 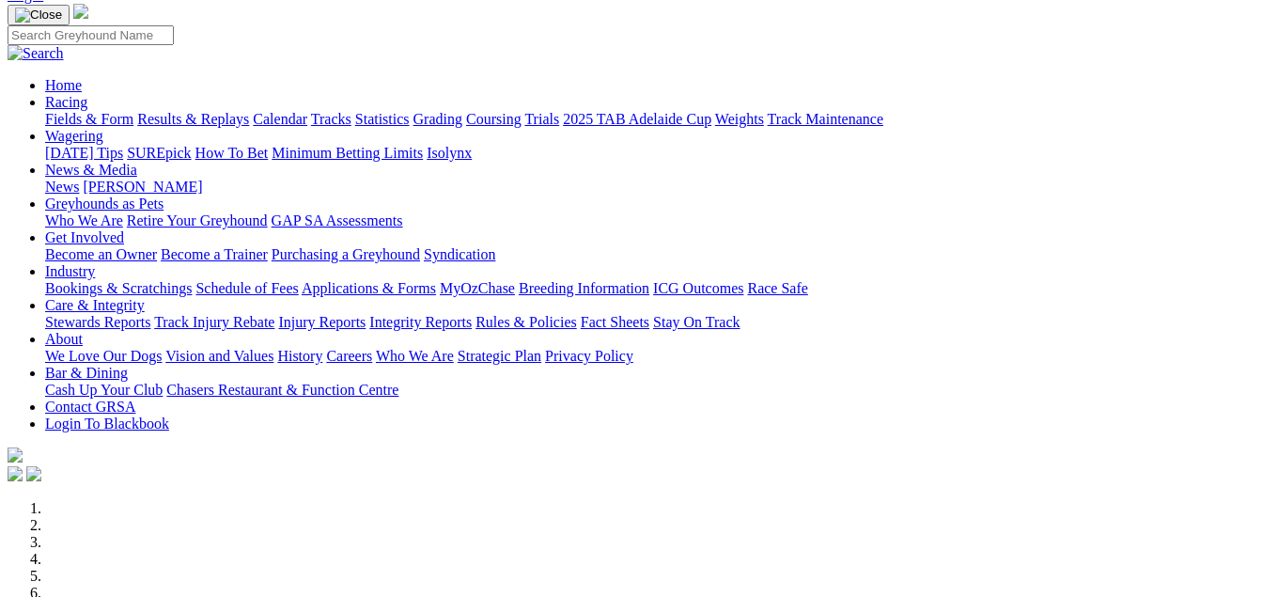 I want to click on a: GAP SA Assessments, so click(x=337, y=220).